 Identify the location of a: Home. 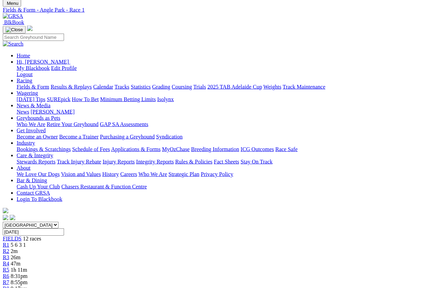
(23, 55).